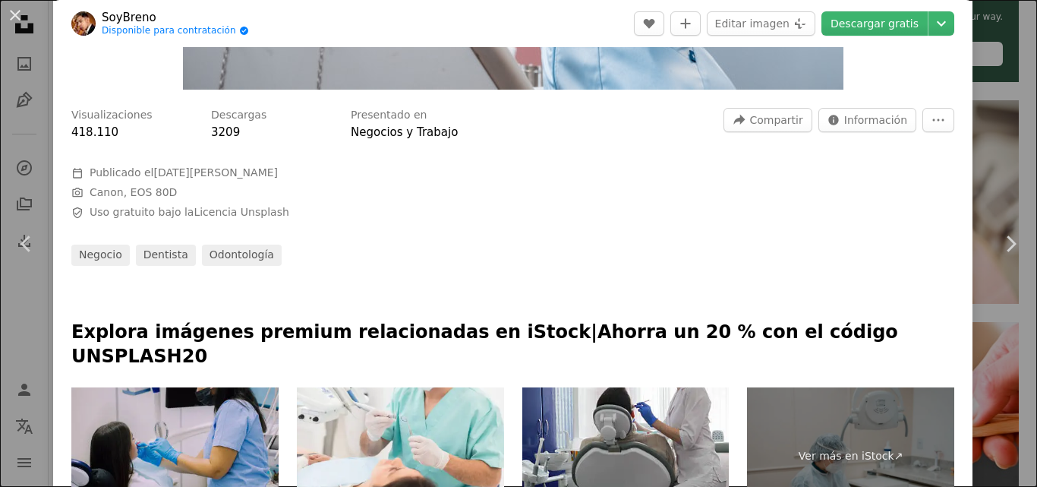  Describe the element at coordinates (761, 24) in the screenshot. I see `button: Editar imagen` at that location.